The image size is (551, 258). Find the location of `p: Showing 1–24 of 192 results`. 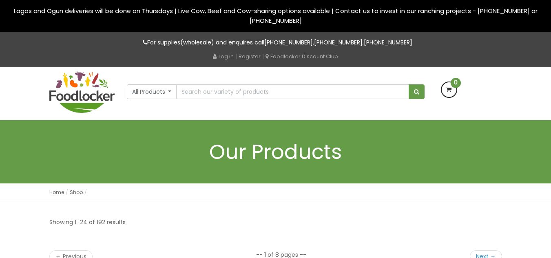

p: Showing 1–24 of 192 results is located at coordinates (87, 222).